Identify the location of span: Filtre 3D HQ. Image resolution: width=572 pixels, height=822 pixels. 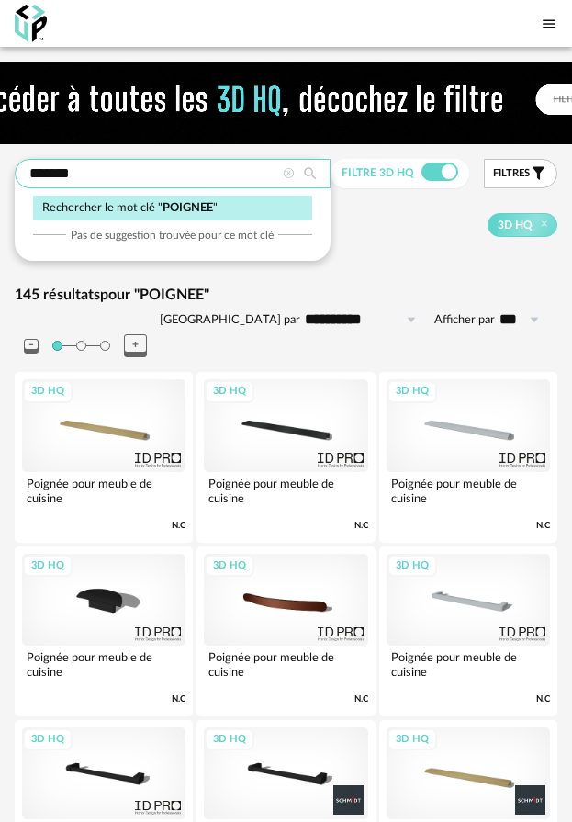
(378, 173).